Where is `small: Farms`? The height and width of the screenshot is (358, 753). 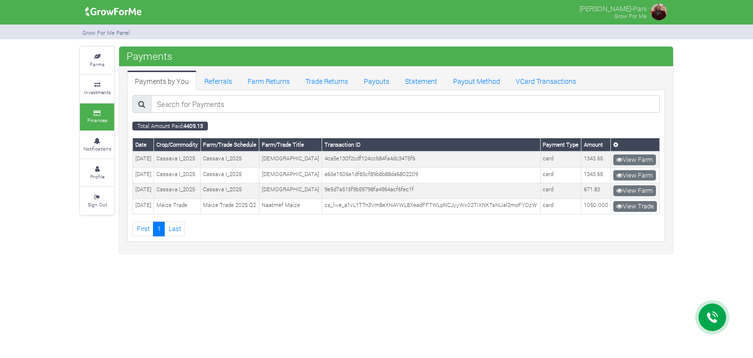 small: Farms is located at coordinates (97, 64).